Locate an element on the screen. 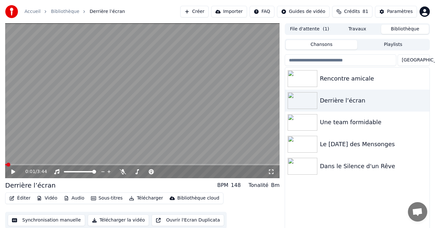 Image resolution: width=435 pixels, height=228 pixels. div: 148 is located at coordinates (236, 185).